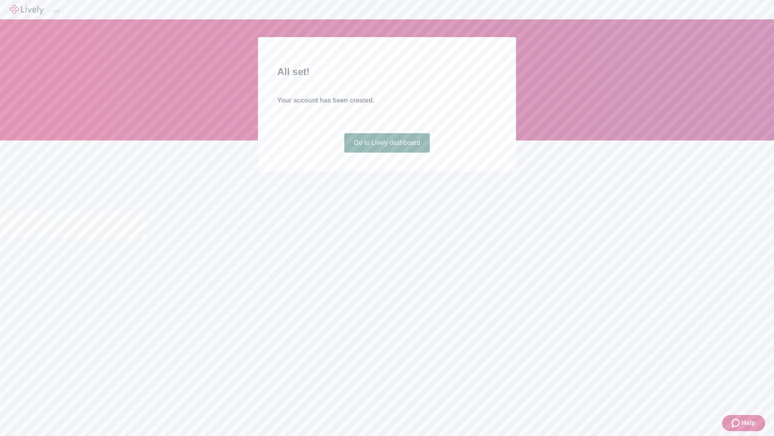  What do you see at coordinates (56, 11) in the screenshot?
I see `button: Log out` at bounding box center [56, 11].